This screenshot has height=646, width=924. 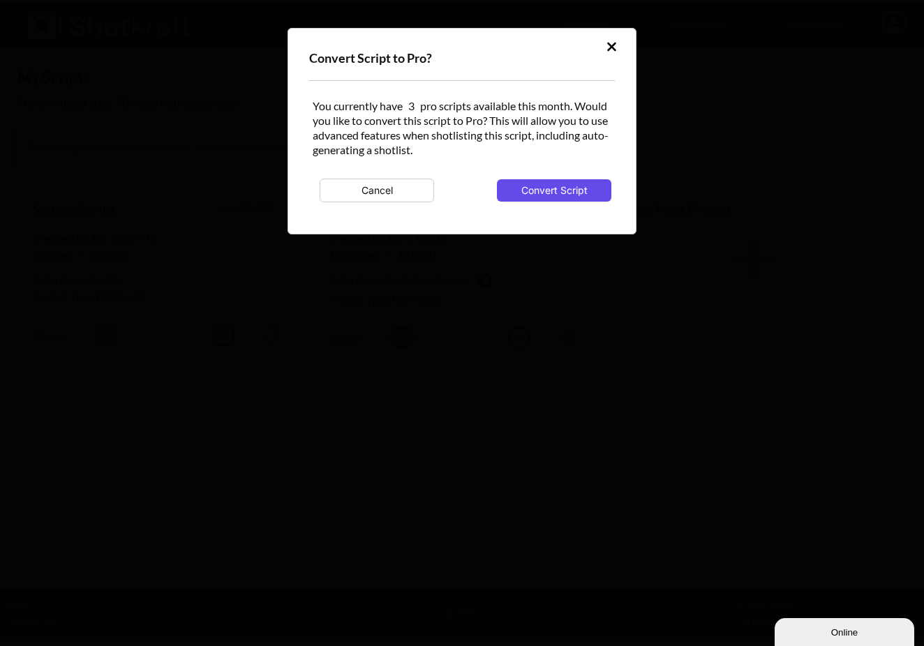 What do you see at coordinates (370, 58) in the screenshot?
I see `span: Convert Script to Pro?` at bounding box center [370, 58].